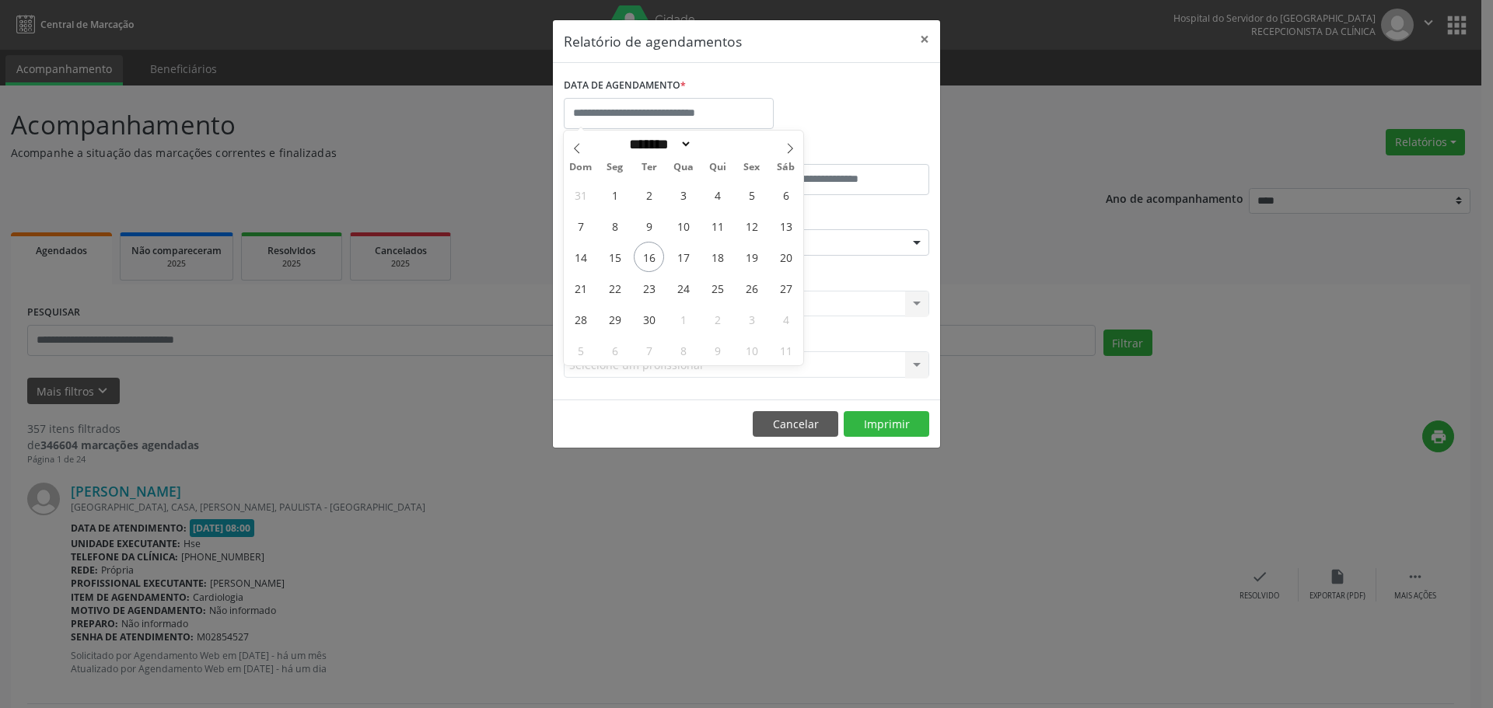  Describe the element at coordinates (648, 225) in the screenshot. I see `span: Setembro 9, 2025` at that location.